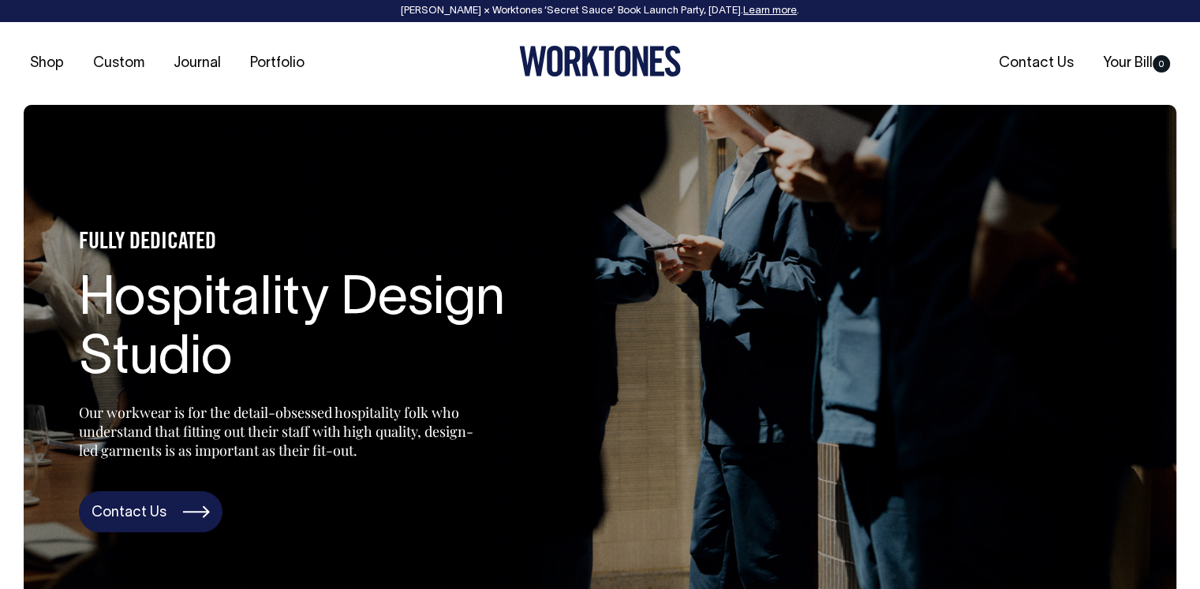 This screenshot has height=589, width=1200. What do you see at coordinates (47, 63) in the screenshot?
I see `a: Shop` at bounding box center [47, 63].